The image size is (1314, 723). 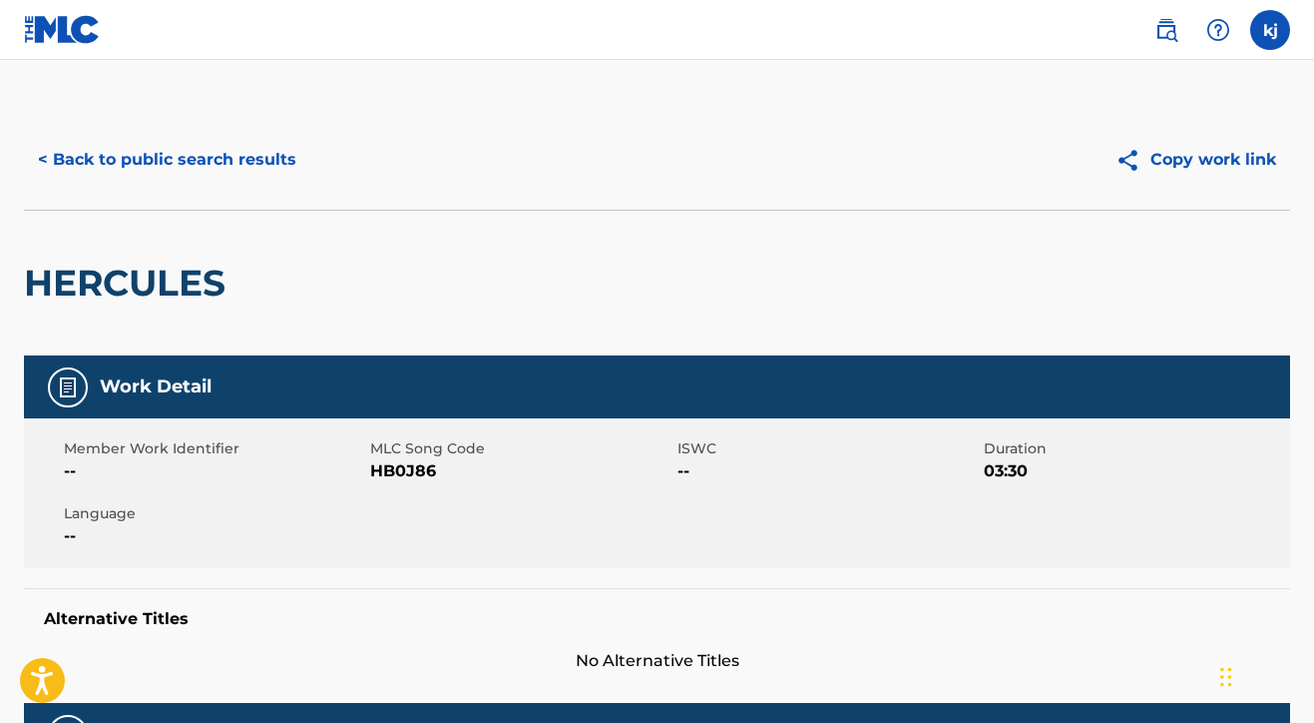 What do you see at coordinates (68, 387) in the screenshot?
I see `img: Work Detail` at bounding box center [68, 387].